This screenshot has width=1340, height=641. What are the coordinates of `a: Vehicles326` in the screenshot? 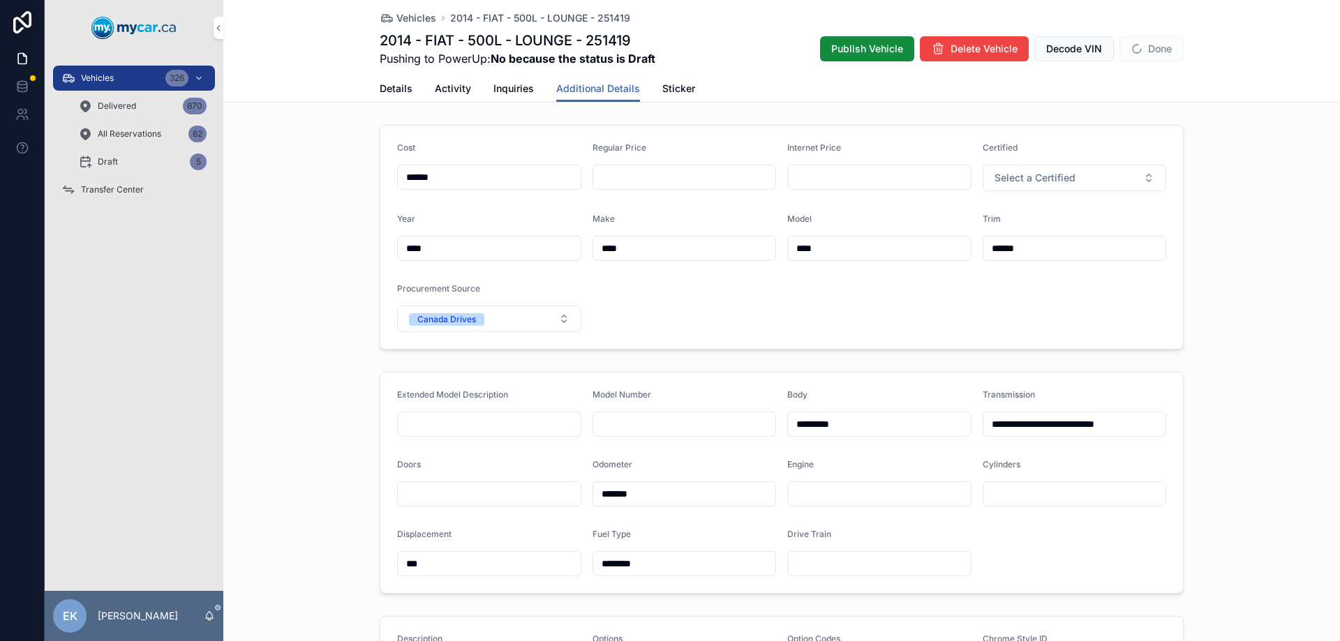 It's located at (134, 78).